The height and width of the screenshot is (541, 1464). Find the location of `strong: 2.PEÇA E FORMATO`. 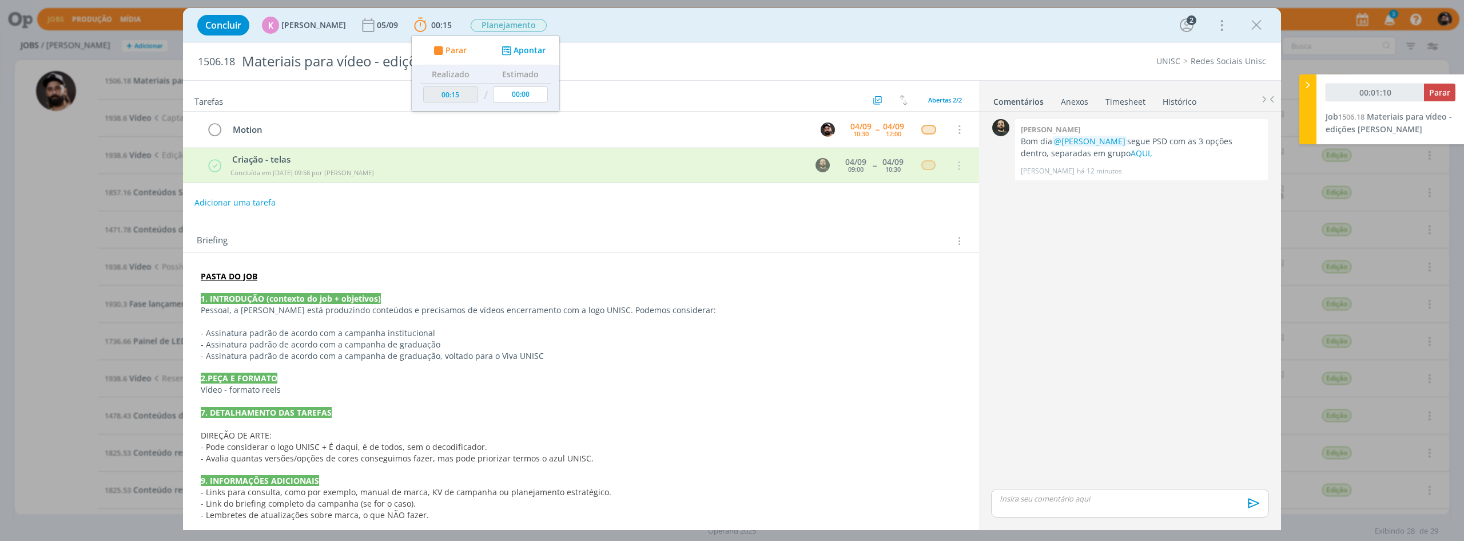

strong: 2.PEÇA E FORMATO is located at coordinates (239, 378).